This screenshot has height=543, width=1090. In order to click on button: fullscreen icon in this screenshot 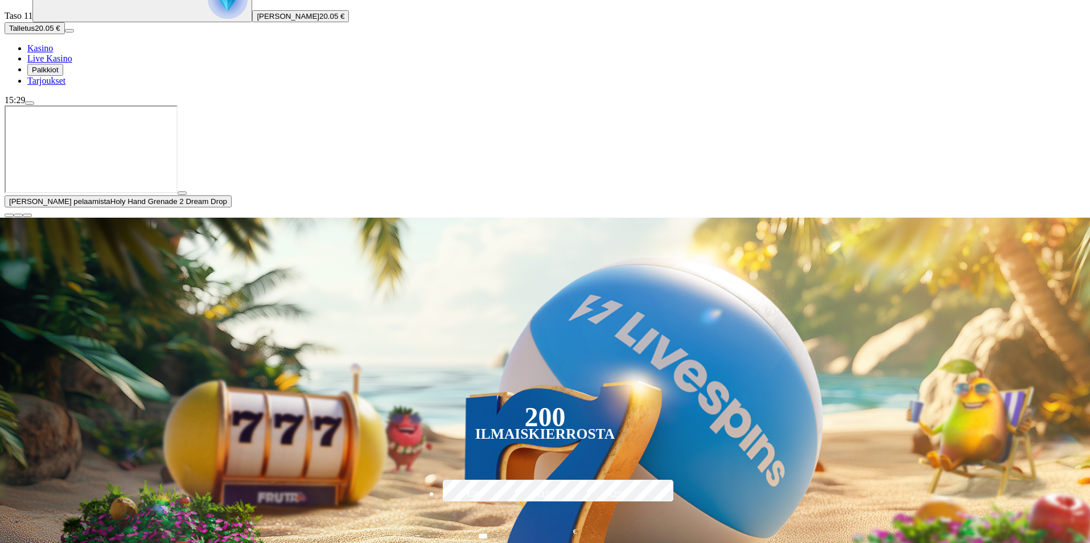, I will do `click(27, 215)`.